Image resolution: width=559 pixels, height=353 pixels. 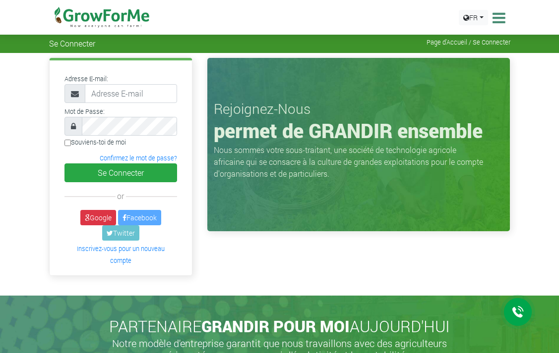 What do you see at coordinates (473, 17) in the screenshot?
I see `a: FR` at bounding box center [473, 17].